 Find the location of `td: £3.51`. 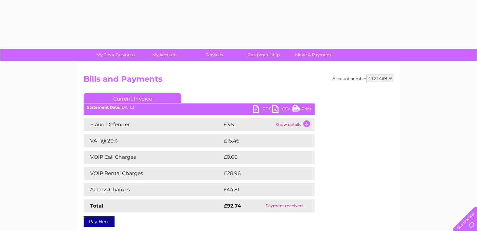

td: £3.51 is located at coordinates (248, 125).